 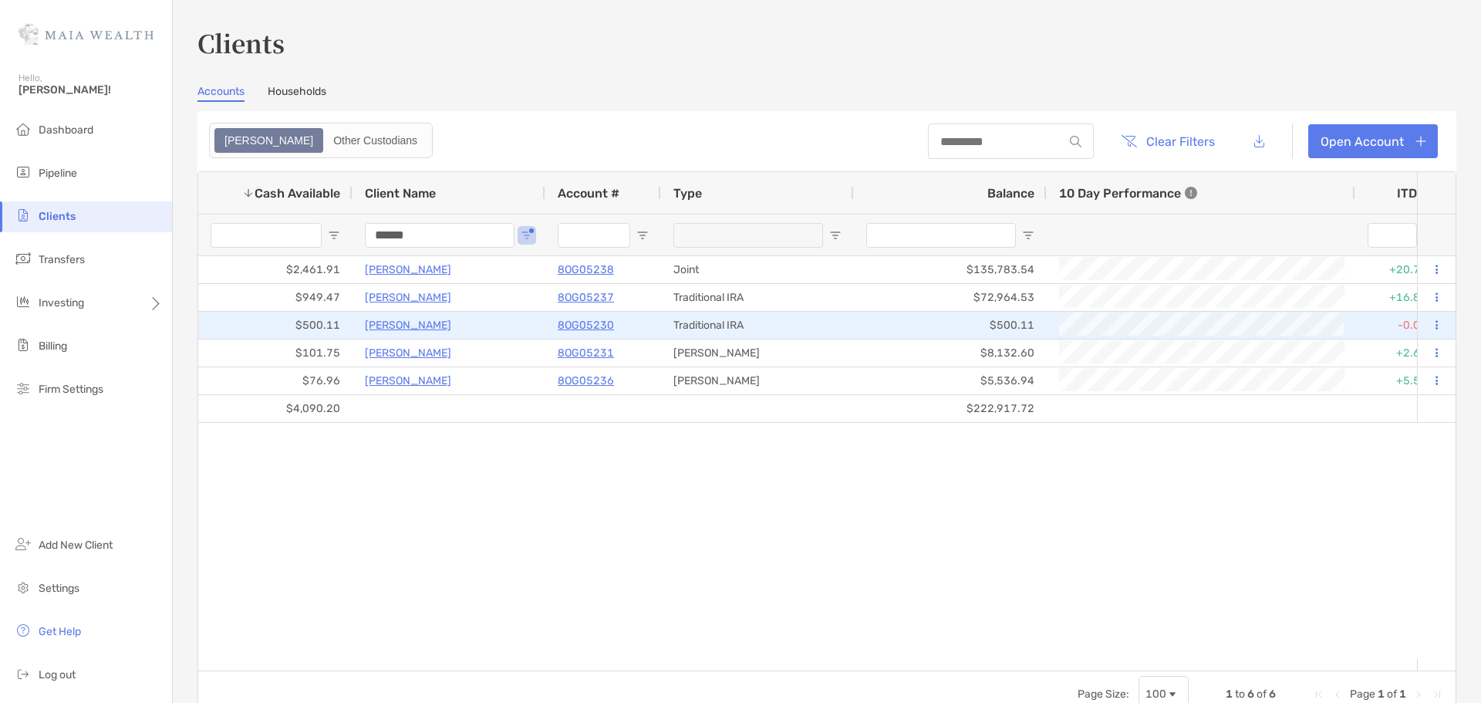 What do you see at coordinates (585, 325) in the screenshot?
I see `a: 8OG05230` at bounding box center [585, 325].